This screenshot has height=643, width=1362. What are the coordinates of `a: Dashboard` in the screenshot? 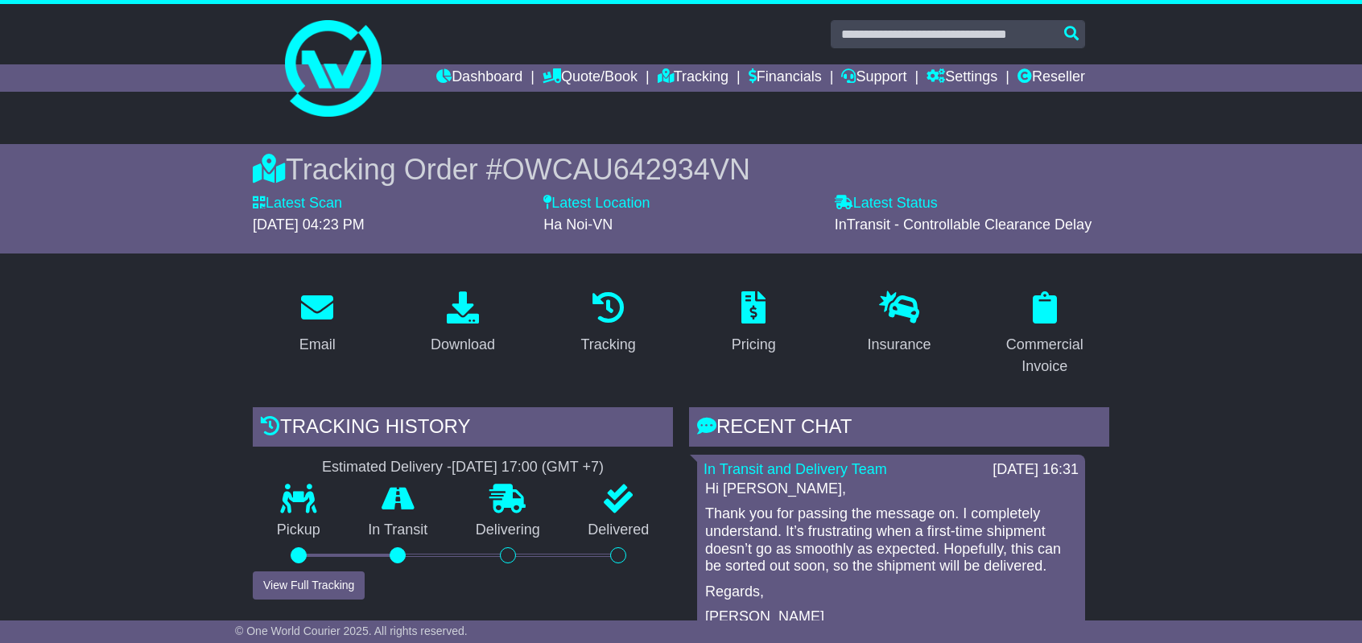 It's located at (479, 78).